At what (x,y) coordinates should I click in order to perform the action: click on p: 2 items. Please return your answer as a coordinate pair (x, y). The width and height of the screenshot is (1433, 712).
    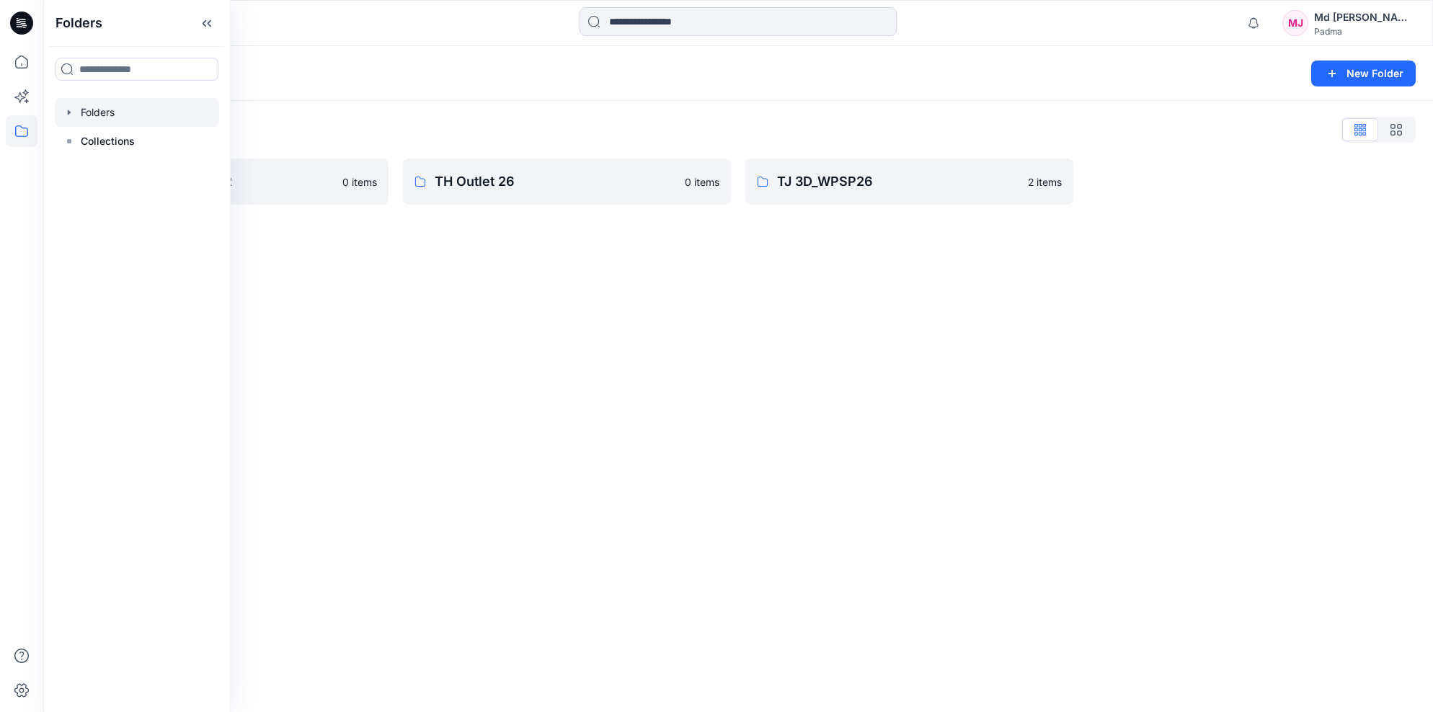
    Looking at the image, I should click on (1045, 182).